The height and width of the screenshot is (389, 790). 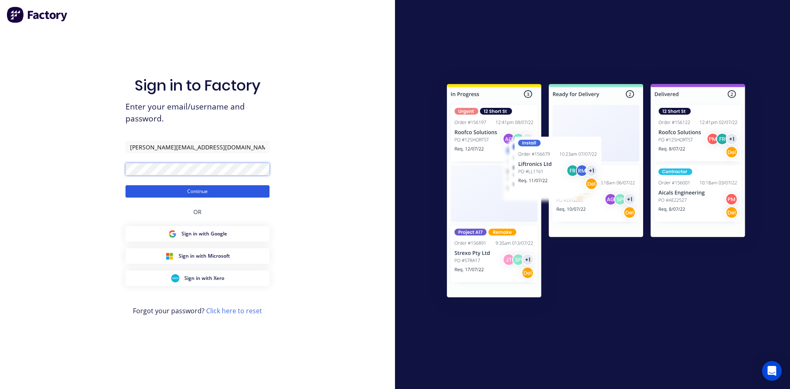 I want to click on div: OR, so click(x=198, y=212).